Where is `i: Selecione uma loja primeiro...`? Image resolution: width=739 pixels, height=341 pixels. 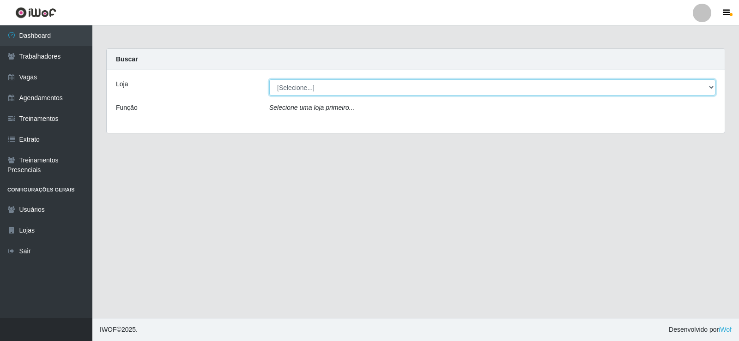
i: Selecione uma loja primeiro... is located at coordinates (312, 108).